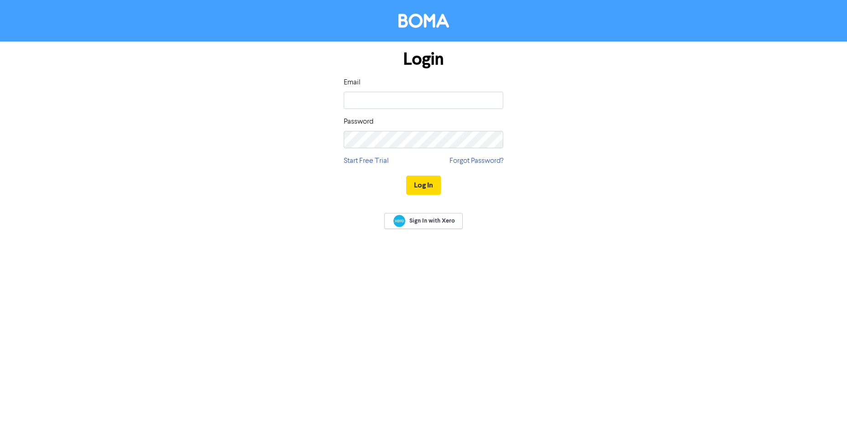 This screenshot has height=426, width=847. What do you see at coordinates (424, 185) in the screenshot?
I see `button: Log In` at bounding box center [424, 185].